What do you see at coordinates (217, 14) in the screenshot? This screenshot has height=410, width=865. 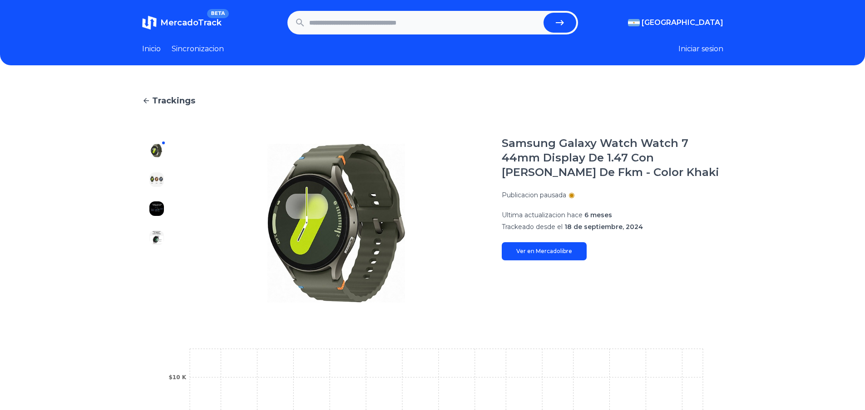 I see `span: BETA` at bounding box center [217, 14].